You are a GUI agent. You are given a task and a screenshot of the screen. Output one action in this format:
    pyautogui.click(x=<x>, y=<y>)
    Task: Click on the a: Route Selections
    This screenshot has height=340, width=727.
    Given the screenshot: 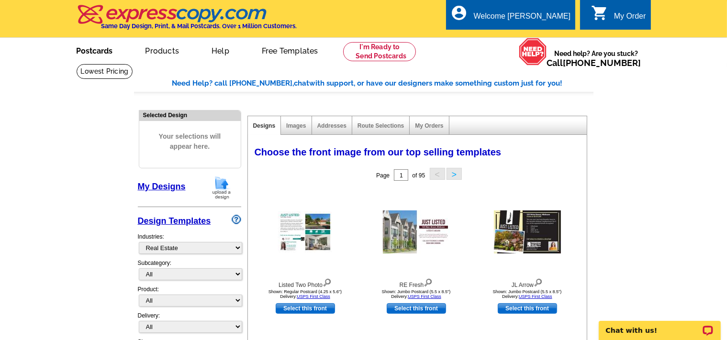 What is the action you would take?
    pyautogui.click(x=380, y=126)
    